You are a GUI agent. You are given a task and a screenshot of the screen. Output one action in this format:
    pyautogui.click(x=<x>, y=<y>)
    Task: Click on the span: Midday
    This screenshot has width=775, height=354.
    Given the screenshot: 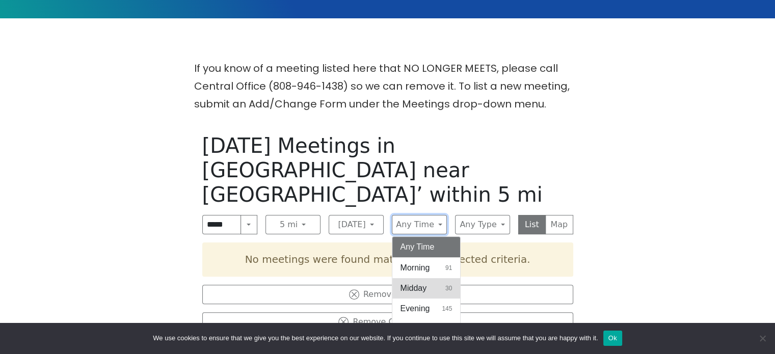 What is the action you would take?
    pyautogui.click(x=414, y=288)
    